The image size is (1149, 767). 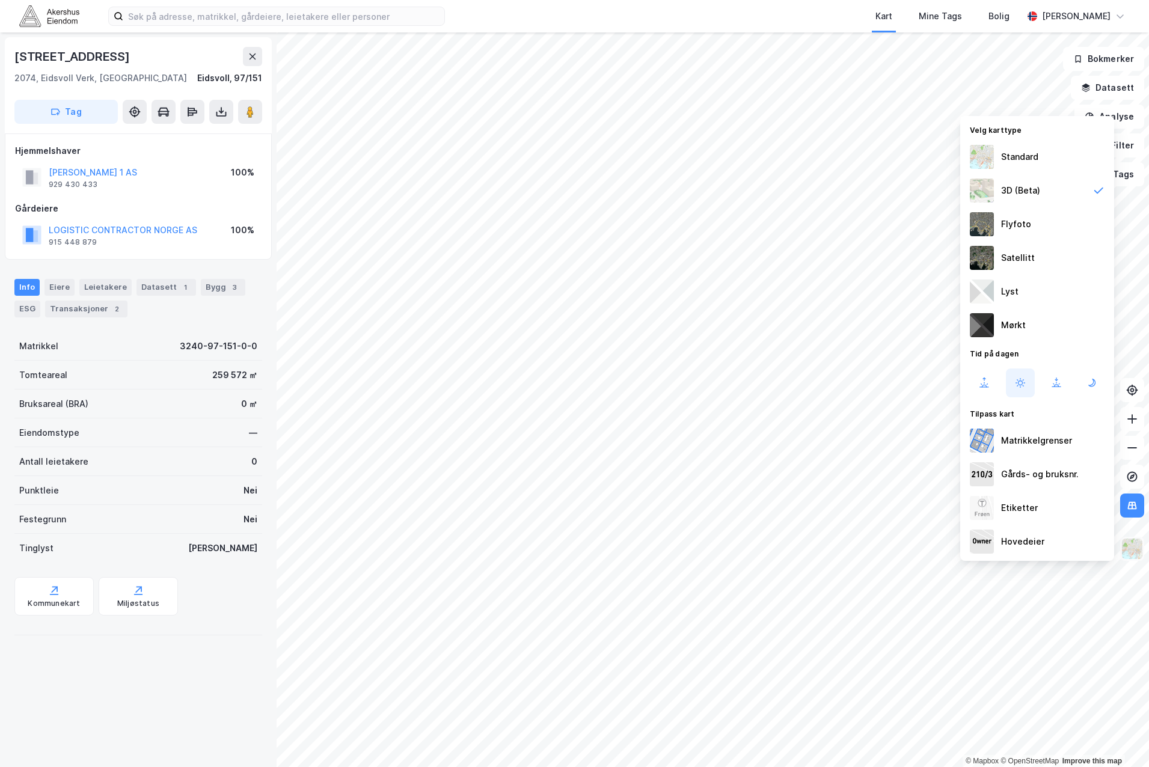 What do you see at coordinates (284, 16) in the screenshot?
I see `input: Søk på adresse, matrikkel, gårdeiere, leietakere eller personer` at bounding box center [284, 16].